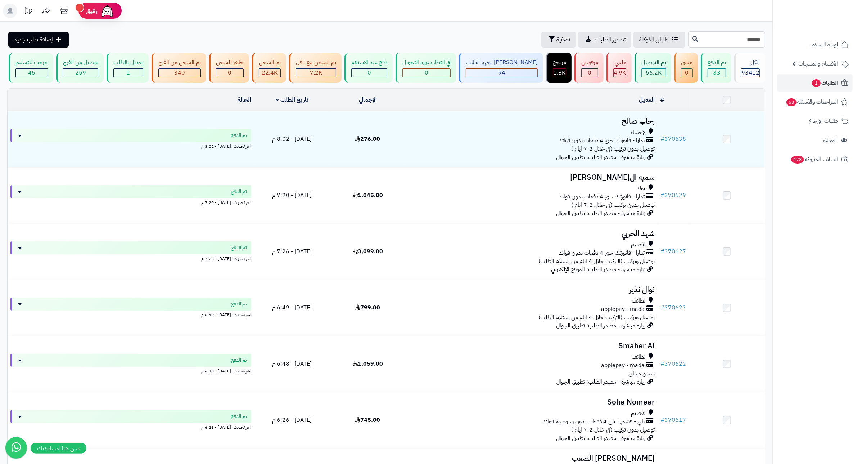  Describe the element at coordinates (128, 62) in the screenshot. I see `div: تعديل بالطلب` at that location.